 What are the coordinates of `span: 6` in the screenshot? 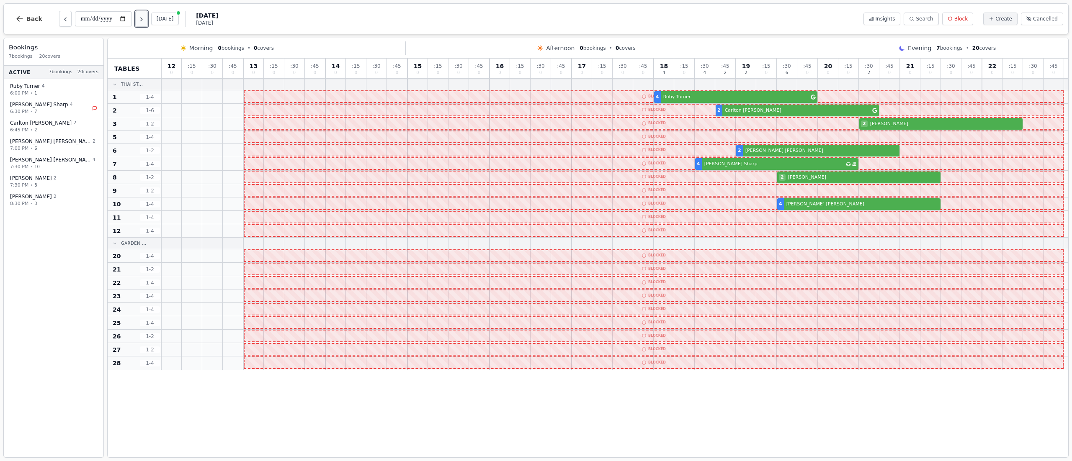 It's located at (36, 148).